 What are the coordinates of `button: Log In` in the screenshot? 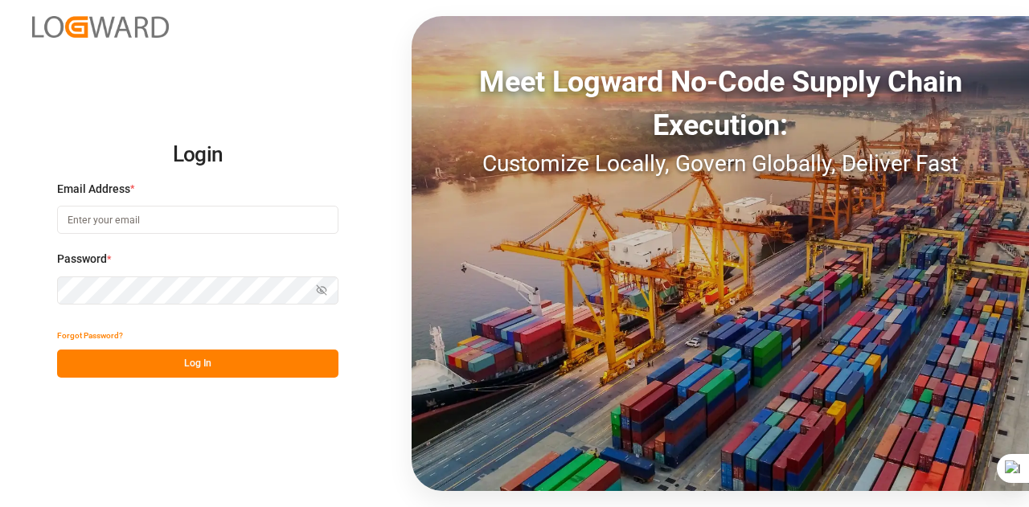 It's located at (198, 363).